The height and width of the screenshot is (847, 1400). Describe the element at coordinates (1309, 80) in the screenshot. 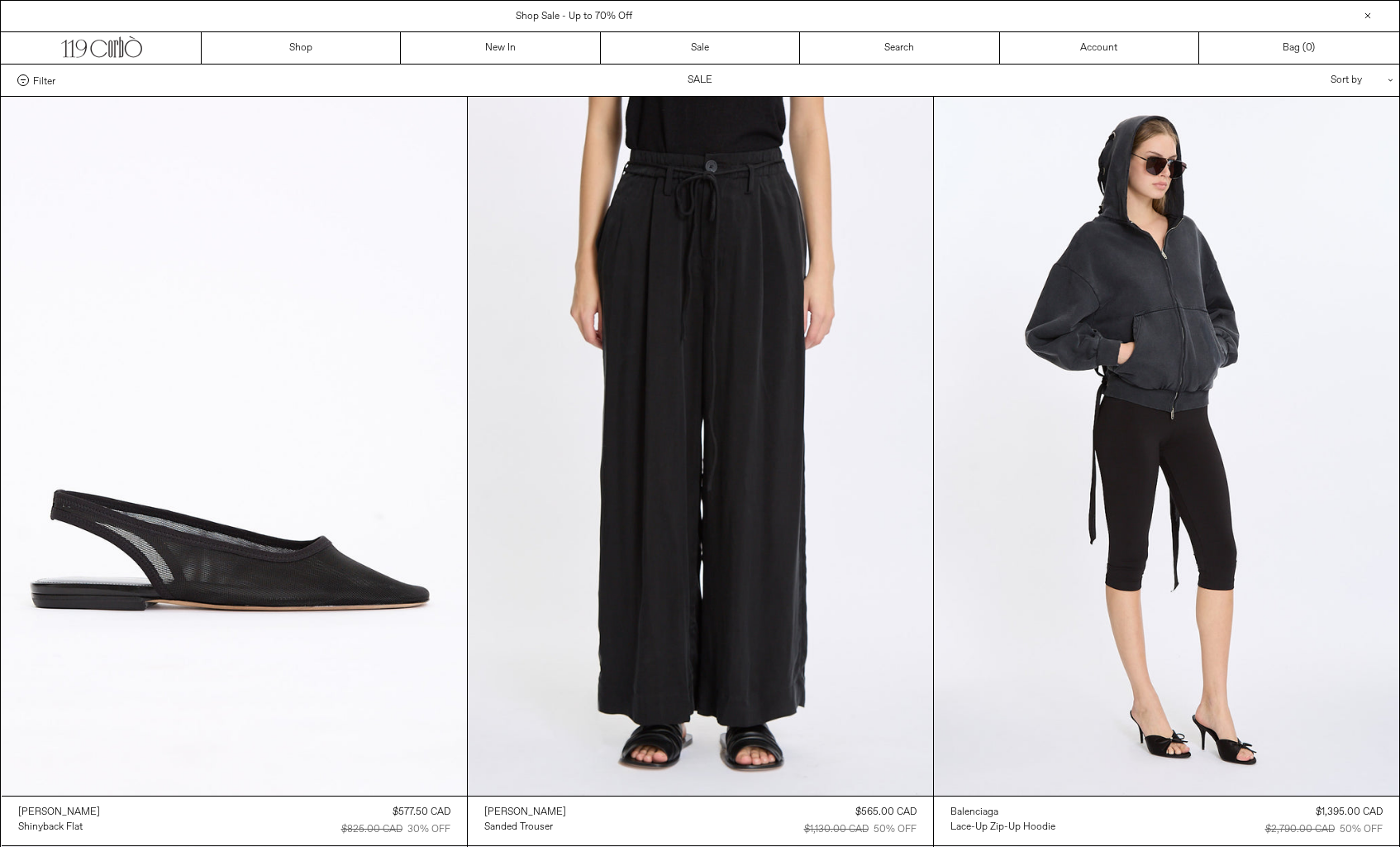

I see `div: Sort by` at that location.